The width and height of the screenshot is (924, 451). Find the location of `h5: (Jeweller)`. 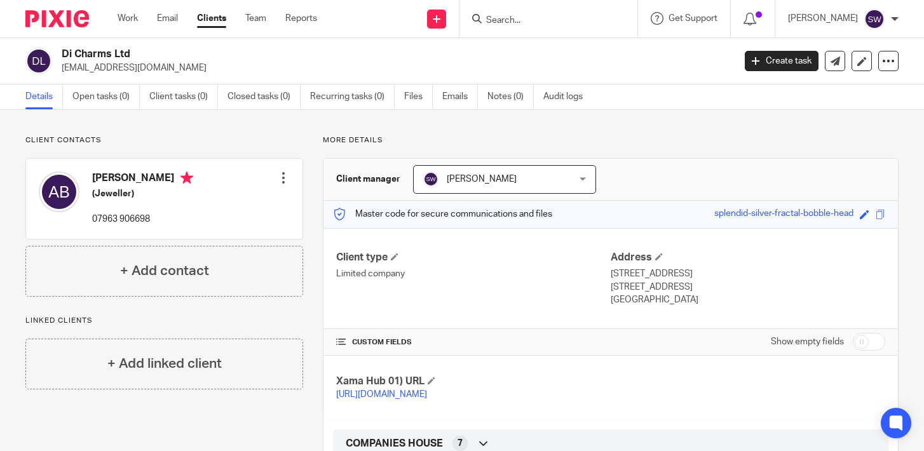

h5: (Jeweller) is located at coordinates (142, 194).